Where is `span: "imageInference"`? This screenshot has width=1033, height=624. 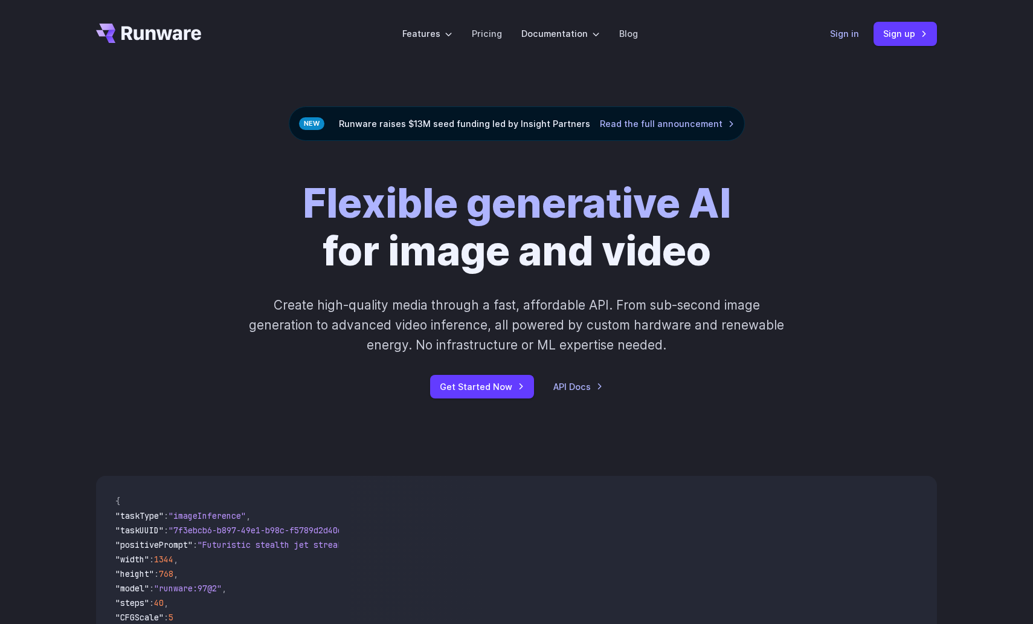
span: "imageInference" is located at coordinates (207, 515).